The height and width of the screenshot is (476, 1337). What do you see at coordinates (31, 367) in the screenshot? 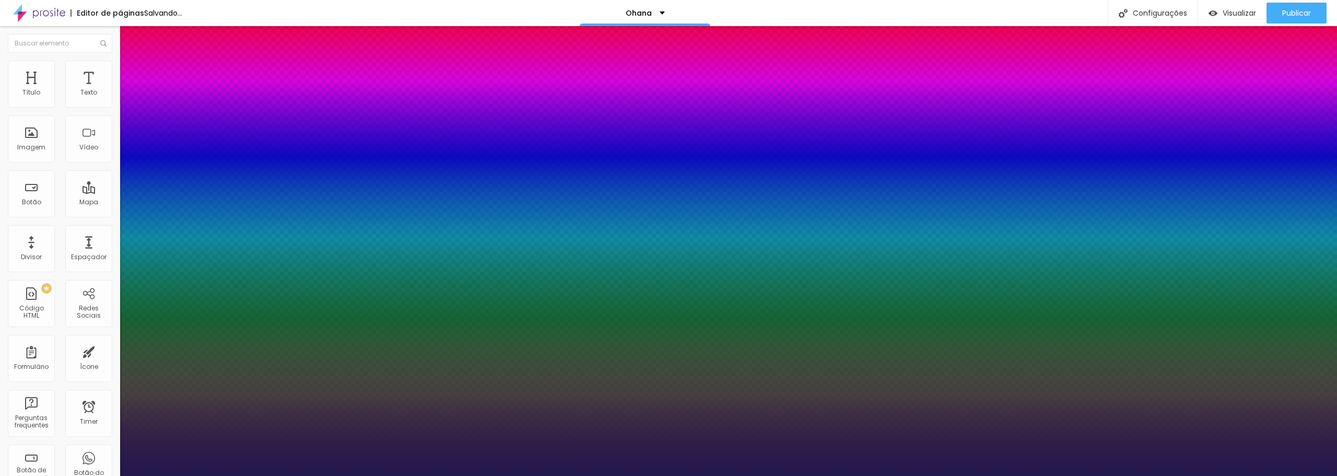
I see `div: Formulário` at bounding box center [31, 367].